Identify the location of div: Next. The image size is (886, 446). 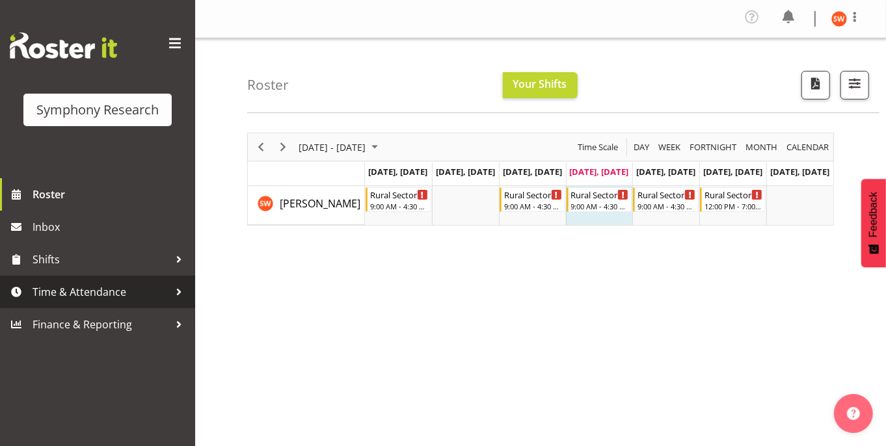
(283, 147).